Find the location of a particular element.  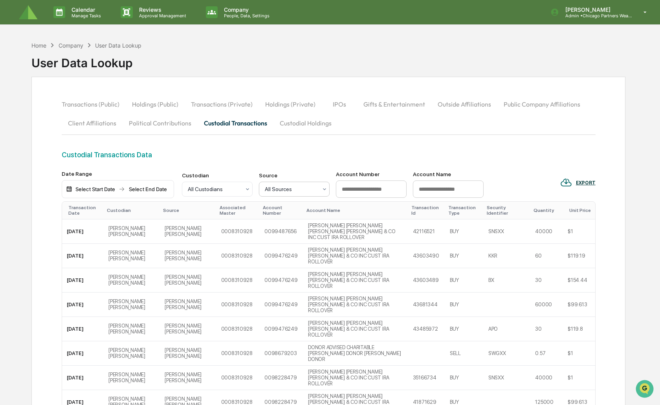

td: $119.8 is located at coordinates (579, 329).